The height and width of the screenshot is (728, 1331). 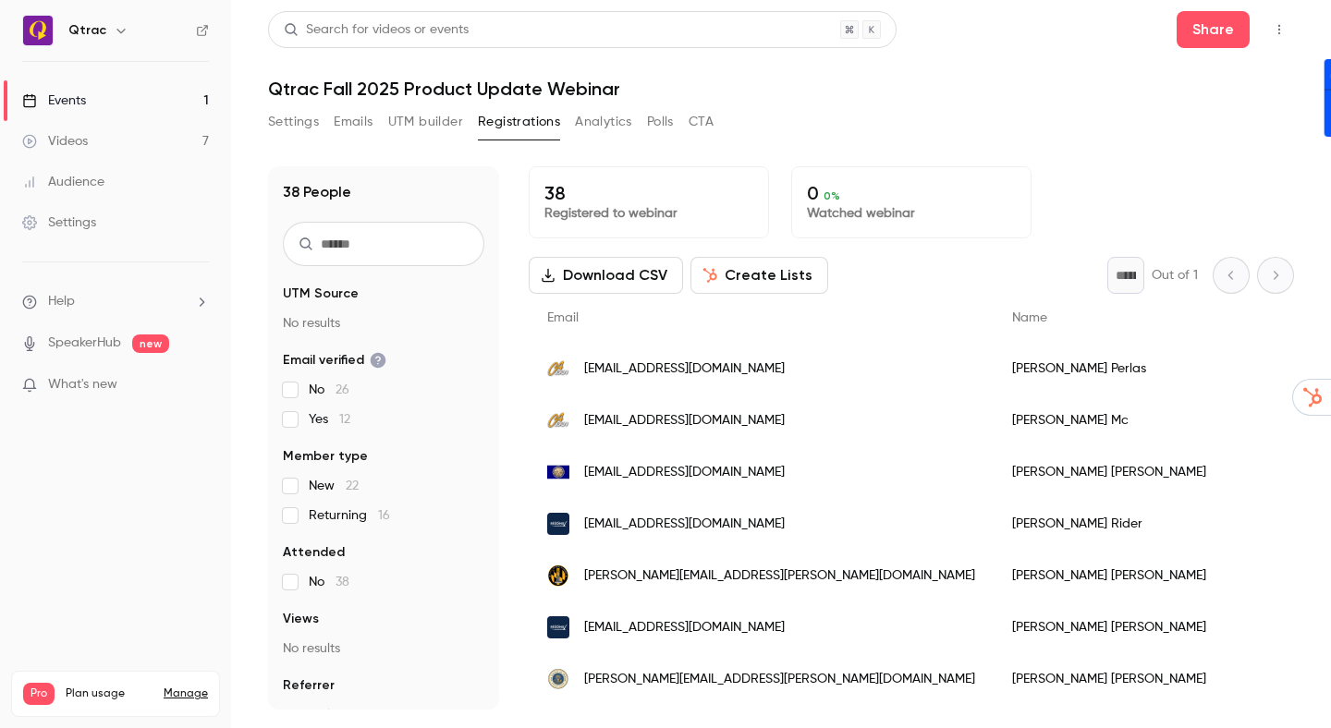 I want to click on p: Registered to webinar, so click(x=649, y=213).